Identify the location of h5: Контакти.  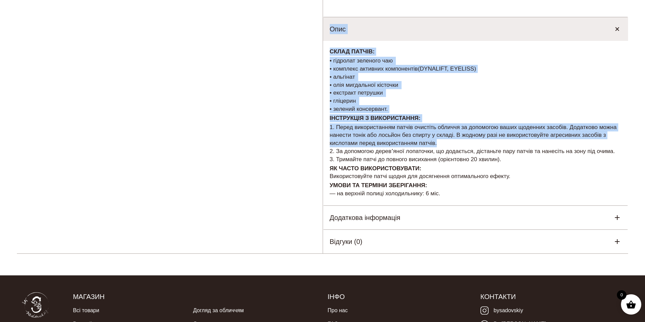
(551, 297).